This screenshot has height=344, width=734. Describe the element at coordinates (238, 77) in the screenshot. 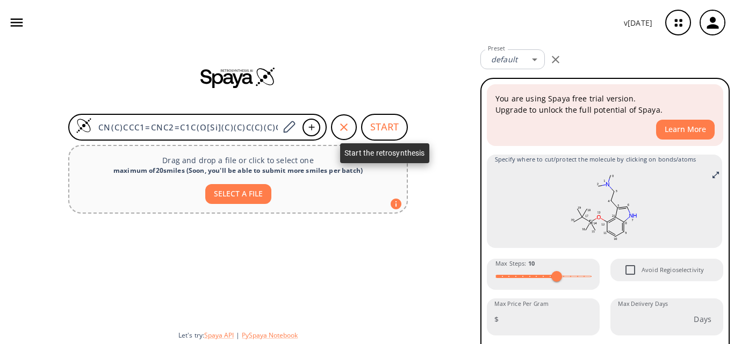

I see `img: Spaya logo` at that location.